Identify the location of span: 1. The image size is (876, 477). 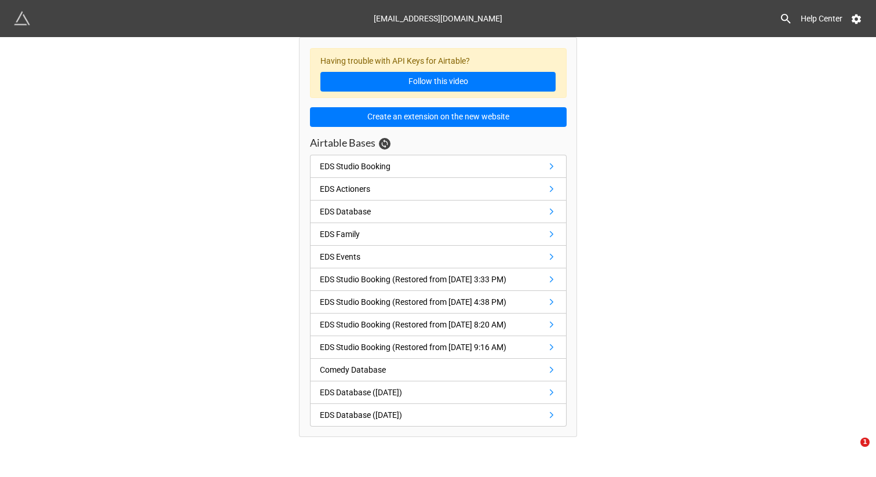
(865, 442).